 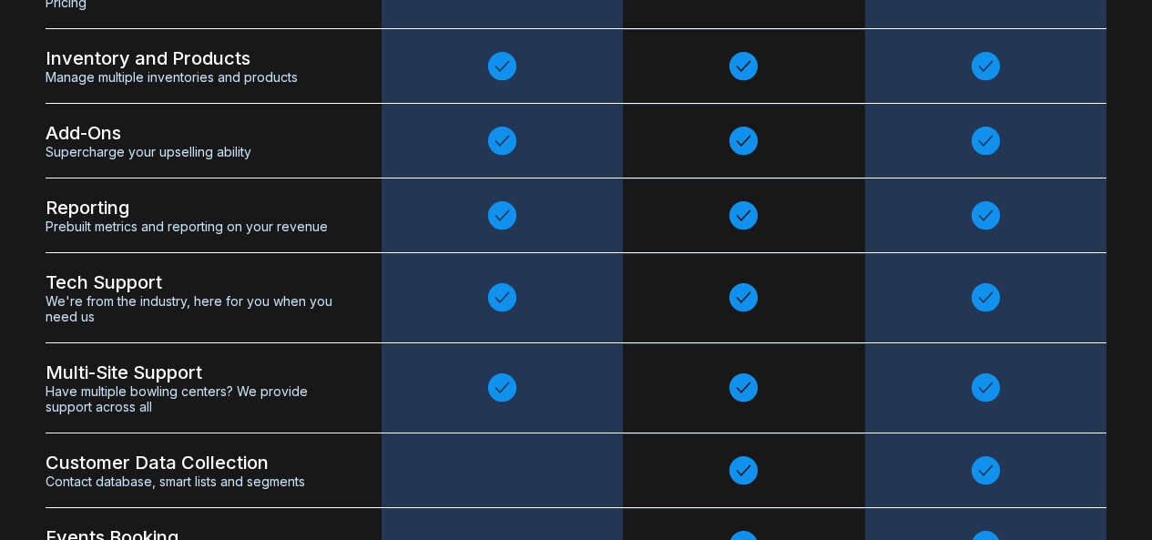 I want to click on span: Prebuilt metrics and reporting on your revenue, so click(x=190, y=226).